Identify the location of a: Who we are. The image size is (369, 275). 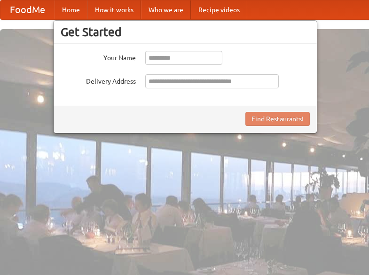
(166, 10).